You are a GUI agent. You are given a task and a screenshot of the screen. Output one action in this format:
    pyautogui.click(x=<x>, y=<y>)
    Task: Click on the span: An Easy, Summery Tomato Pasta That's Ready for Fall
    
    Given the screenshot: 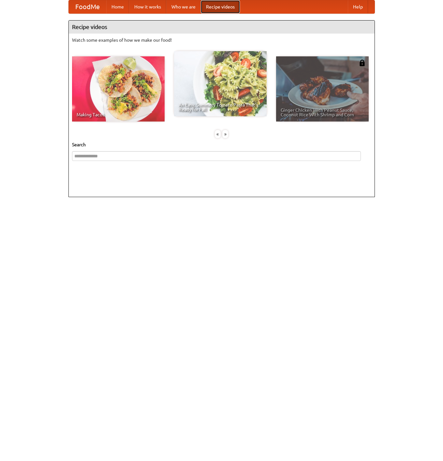 What is the action you would take?
    pyautogui.click(x=220, y=107)
    